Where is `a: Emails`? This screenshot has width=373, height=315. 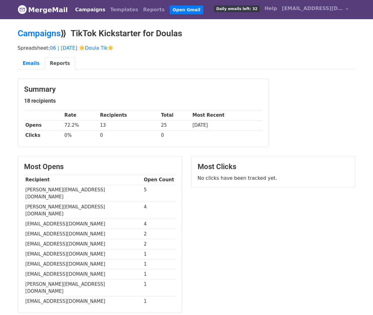
a: Emails is located at coordinates (31, 63).